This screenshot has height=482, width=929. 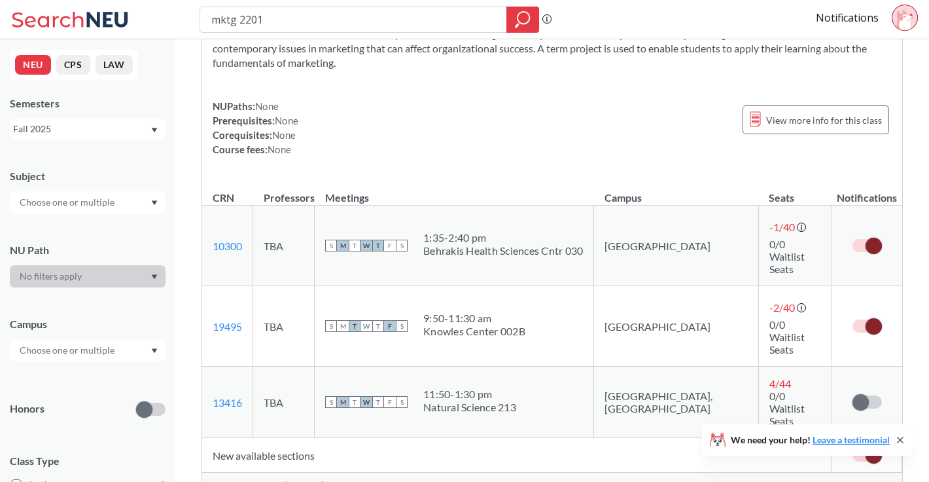 What do you see at coordinates (27, 408) in the screenshot?
I see `p: Honors` at bounding box center [27, 408].